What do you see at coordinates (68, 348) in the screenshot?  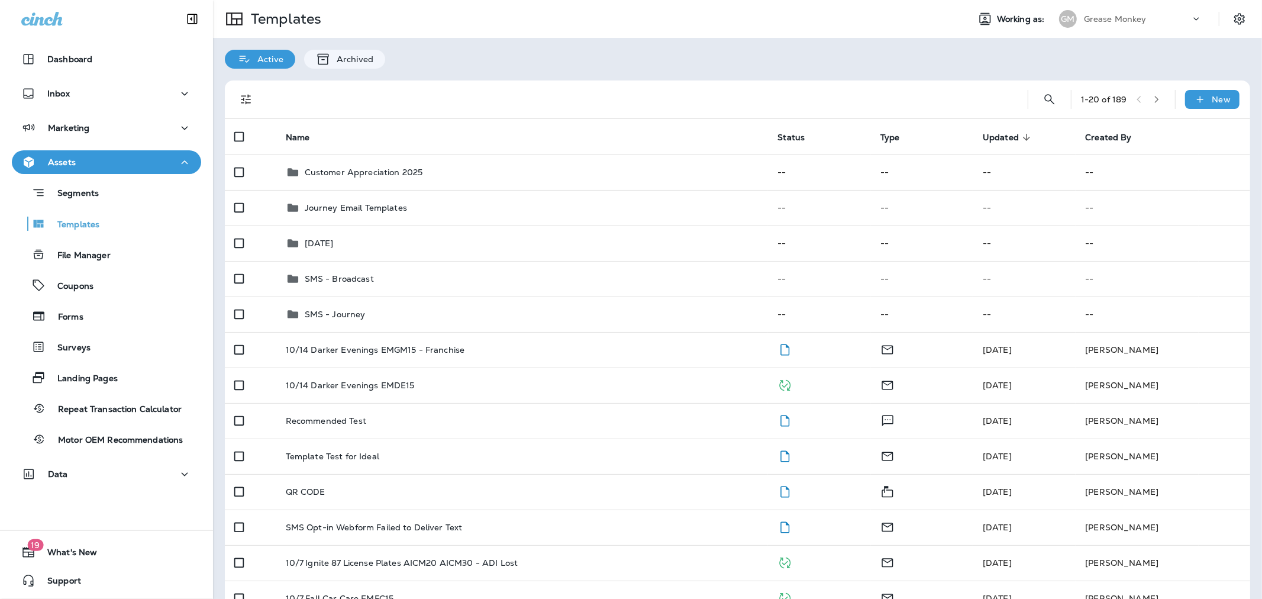 I see `p: Surveys` at bounding box center [68, 348].